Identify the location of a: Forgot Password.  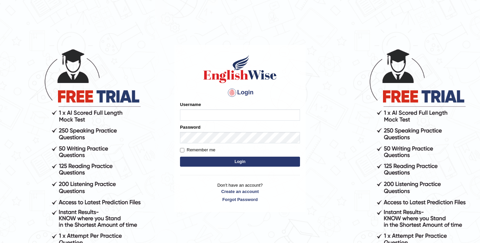
(240, 199).